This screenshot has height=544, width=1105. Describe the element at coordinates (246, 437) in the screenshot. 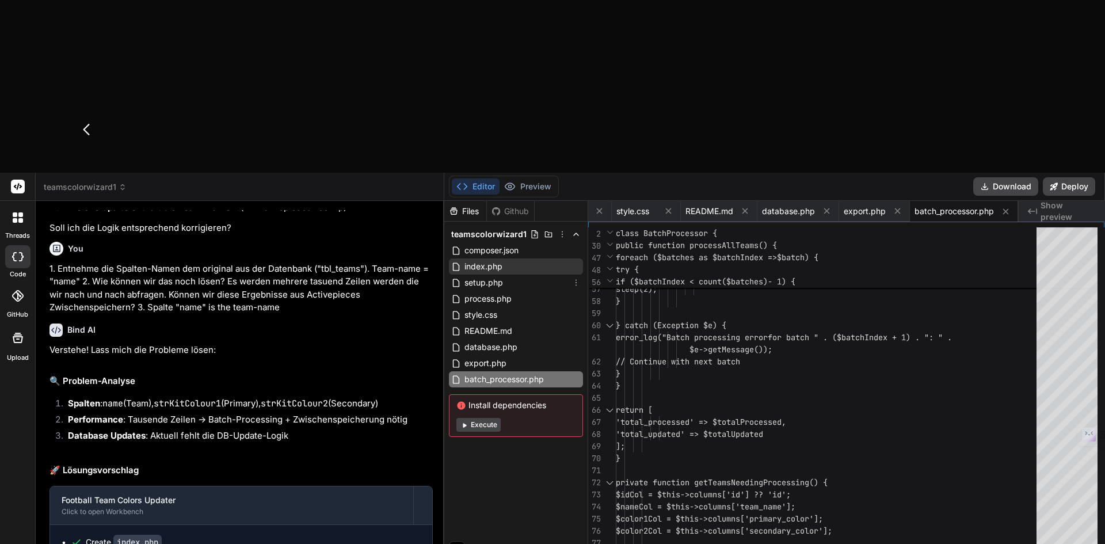

I see `li: : Aktuell fehlt die DB-Update-Logik` at that location.